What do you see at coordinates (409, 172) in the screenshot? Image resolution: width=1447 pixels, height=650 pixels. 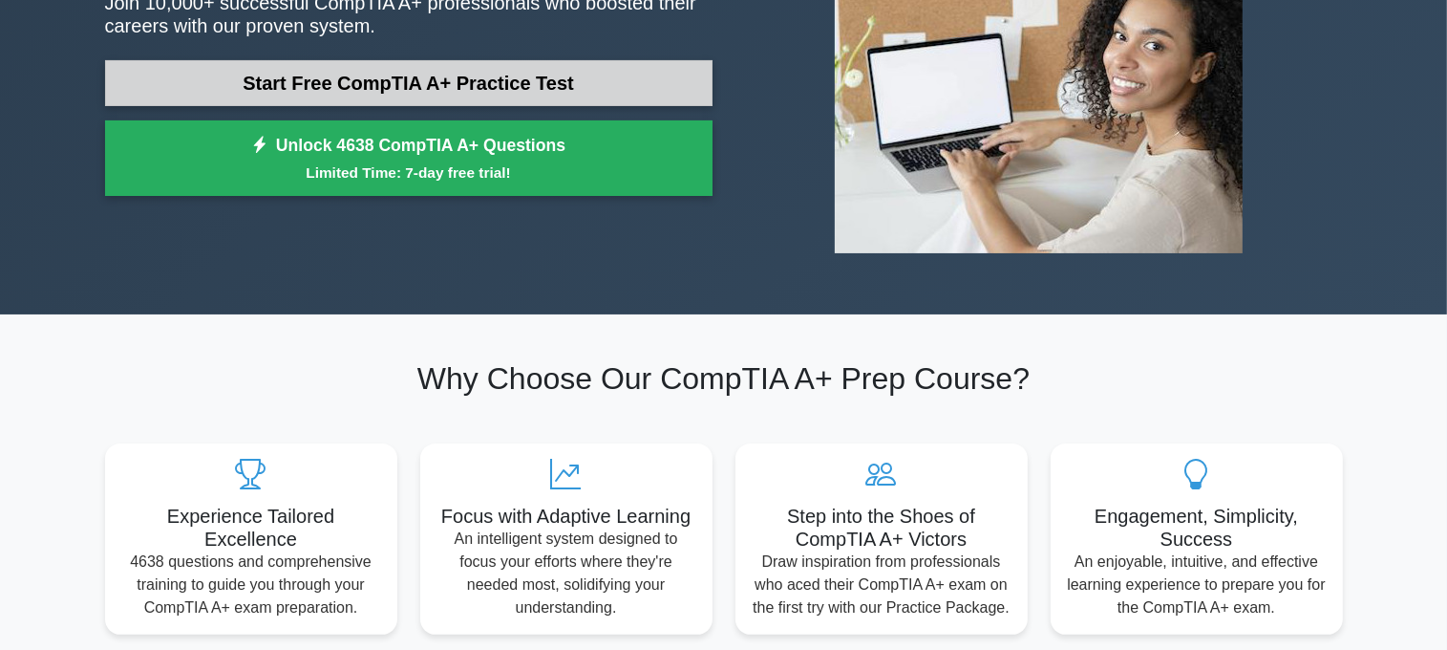 I see `small: Limited Time: 7-day free trial!` at bounding box center [409, 172].